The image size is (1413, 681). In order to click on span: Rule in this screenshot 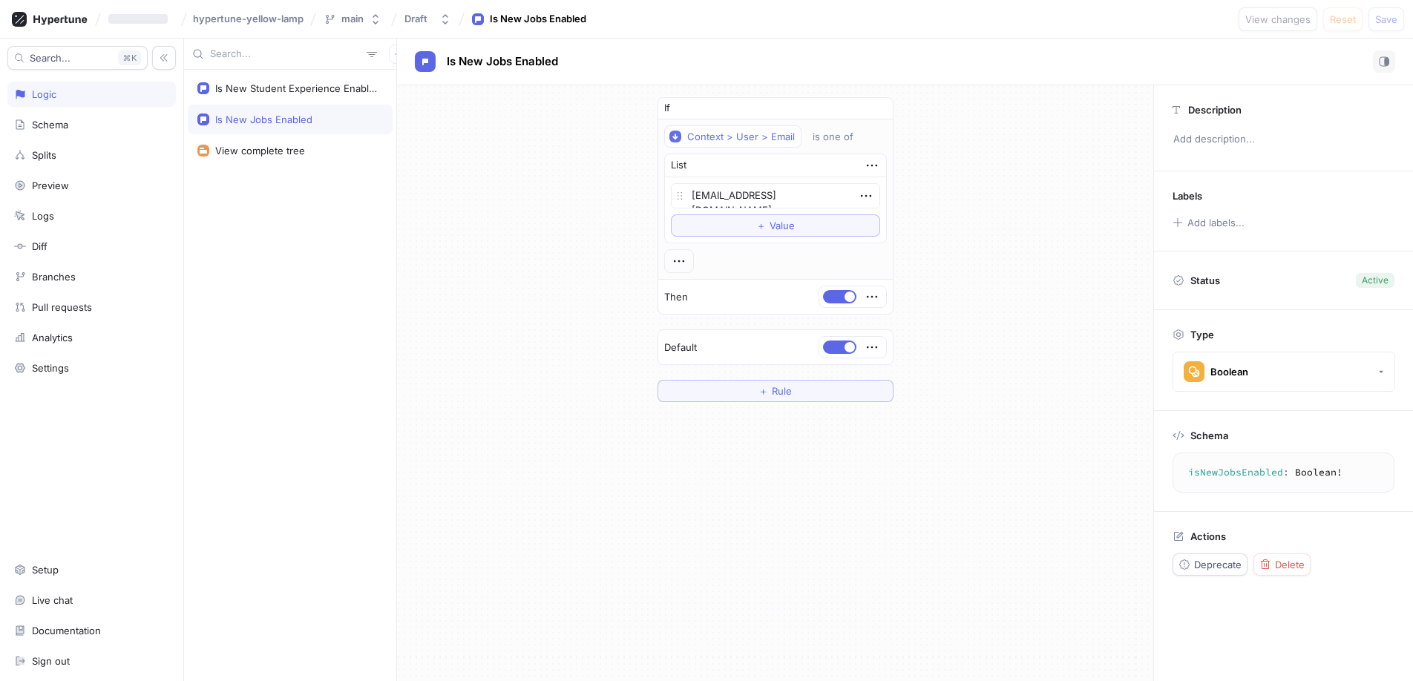, I will do `click(782, 391)`.